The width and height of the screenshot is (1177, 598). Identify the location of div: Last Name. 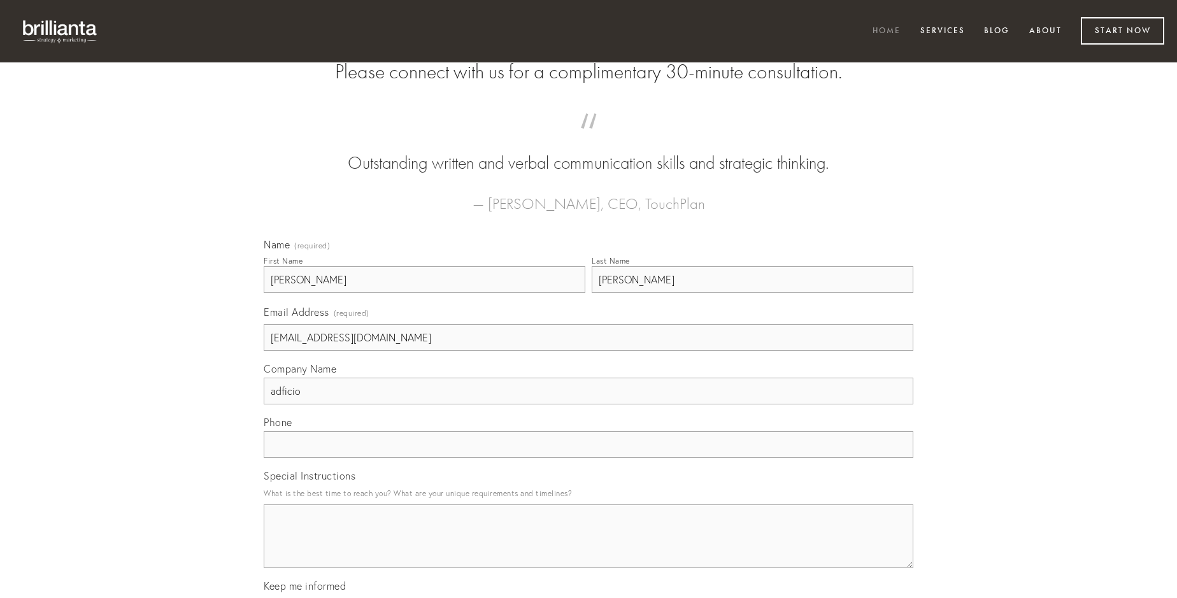
(611, 260).